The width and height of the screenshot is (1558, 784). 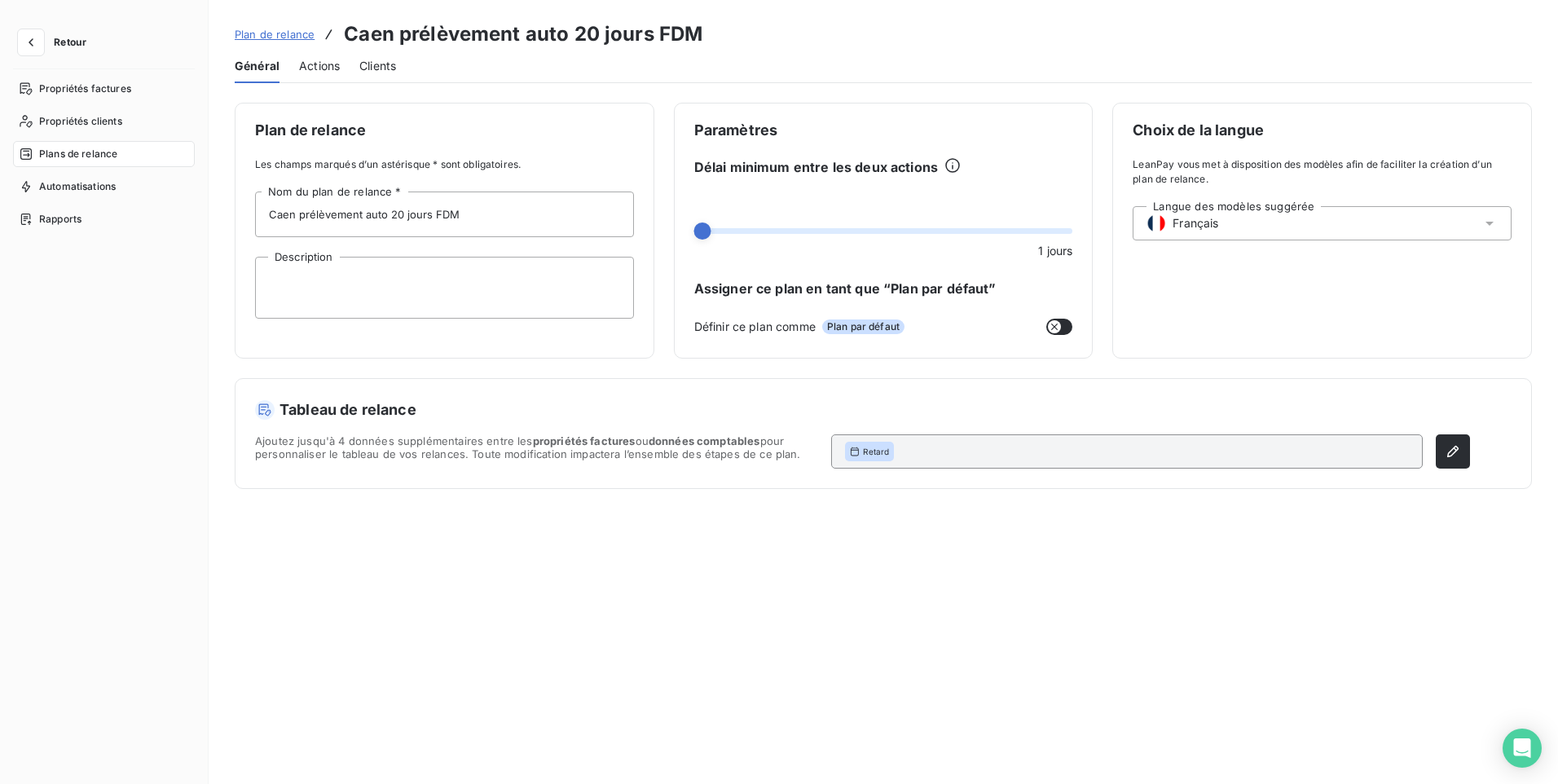 What do you see at coordinates (704, 440) in the screenshot?
I see `span: données comptables` at bounding box center [704, 440].